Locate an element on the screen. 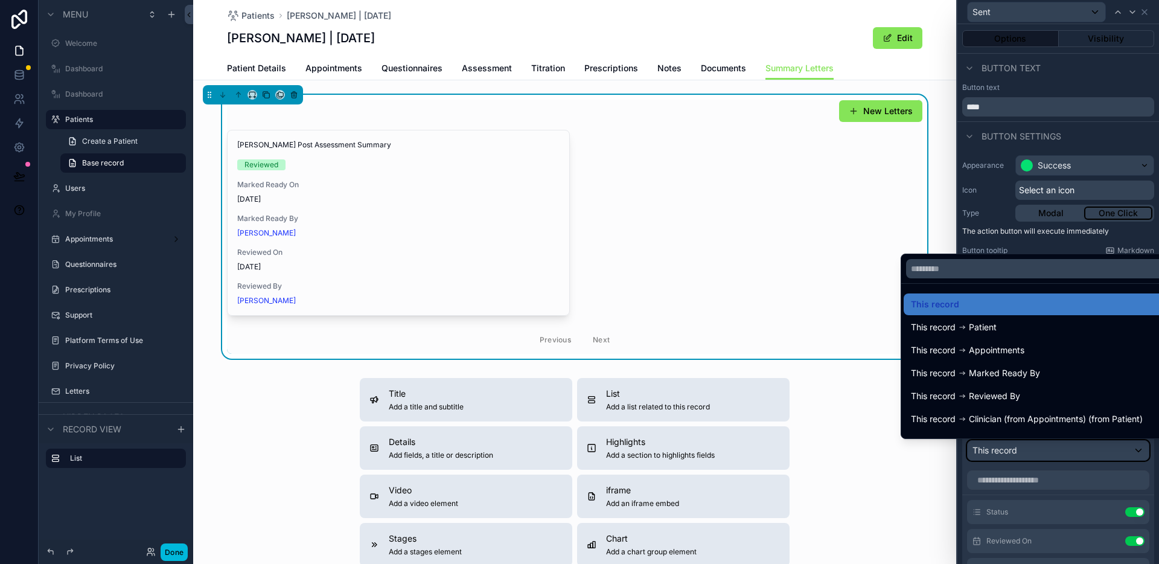 The height and width of the screenshot is (564, 1159). span: Add fields, a title or description is located at coordinates (441, 455).